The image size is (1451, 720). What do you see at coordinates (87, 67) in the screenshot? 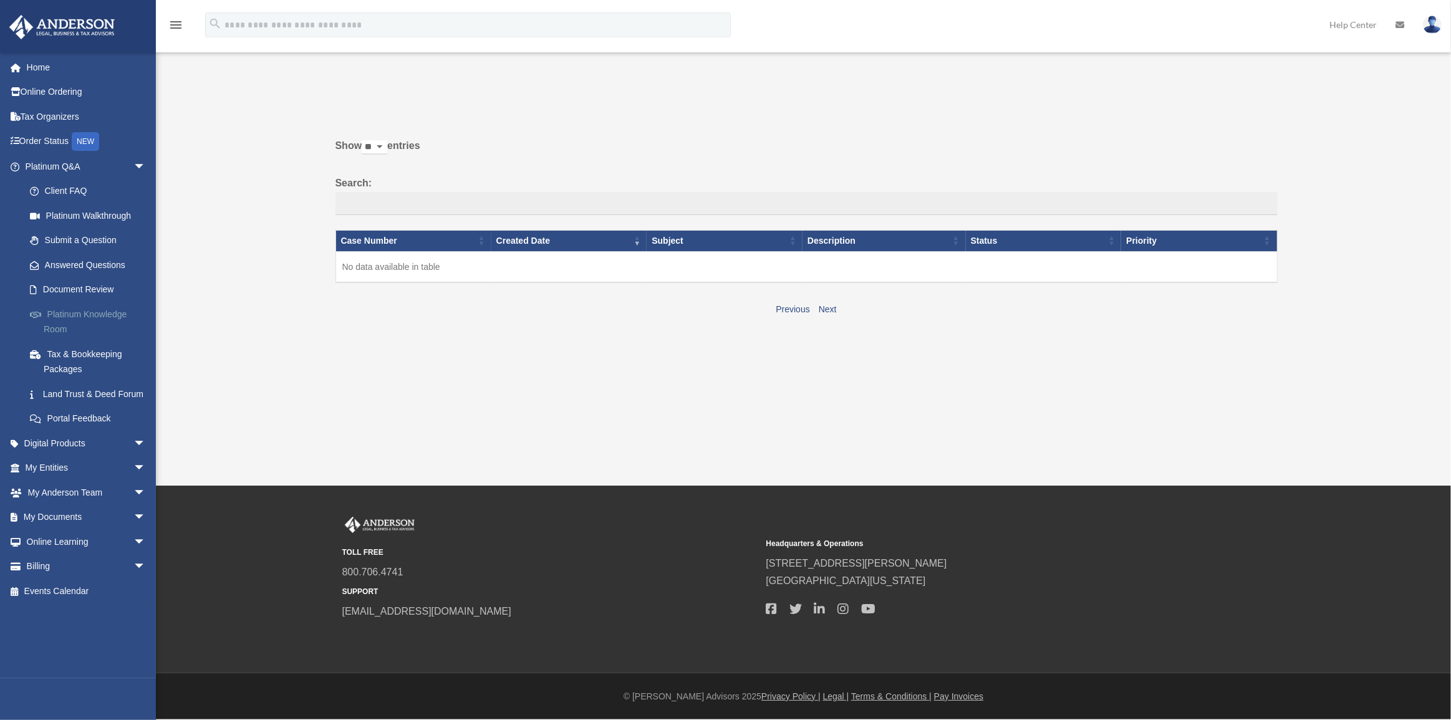
I see `a: Home` at bounding box center [87, 67].